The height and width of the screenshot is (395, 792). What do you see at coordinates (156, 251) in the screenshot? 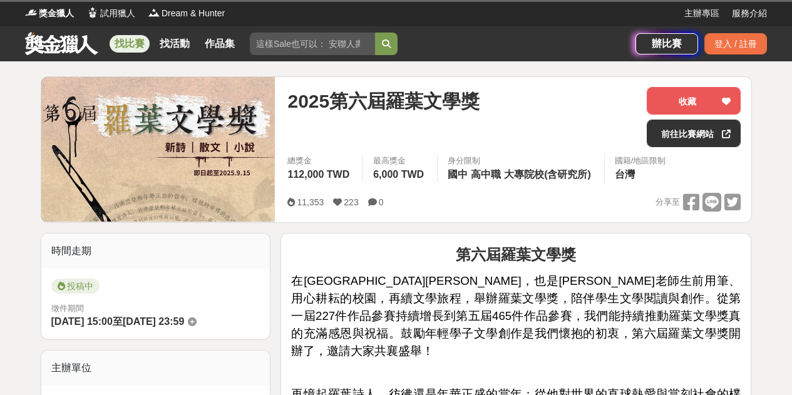
I see `div: 時間走期` at bounding box center [156, 251].